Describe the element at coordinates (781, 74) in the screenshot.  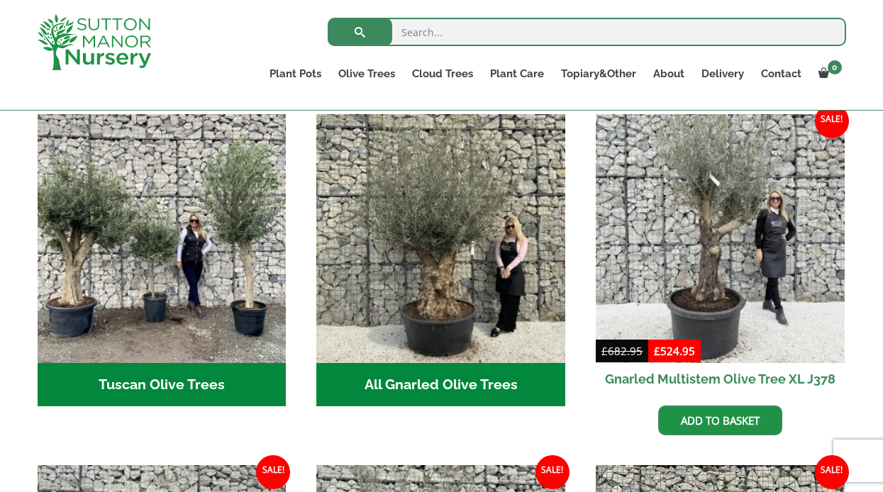
I see `a: Contact` at that location.